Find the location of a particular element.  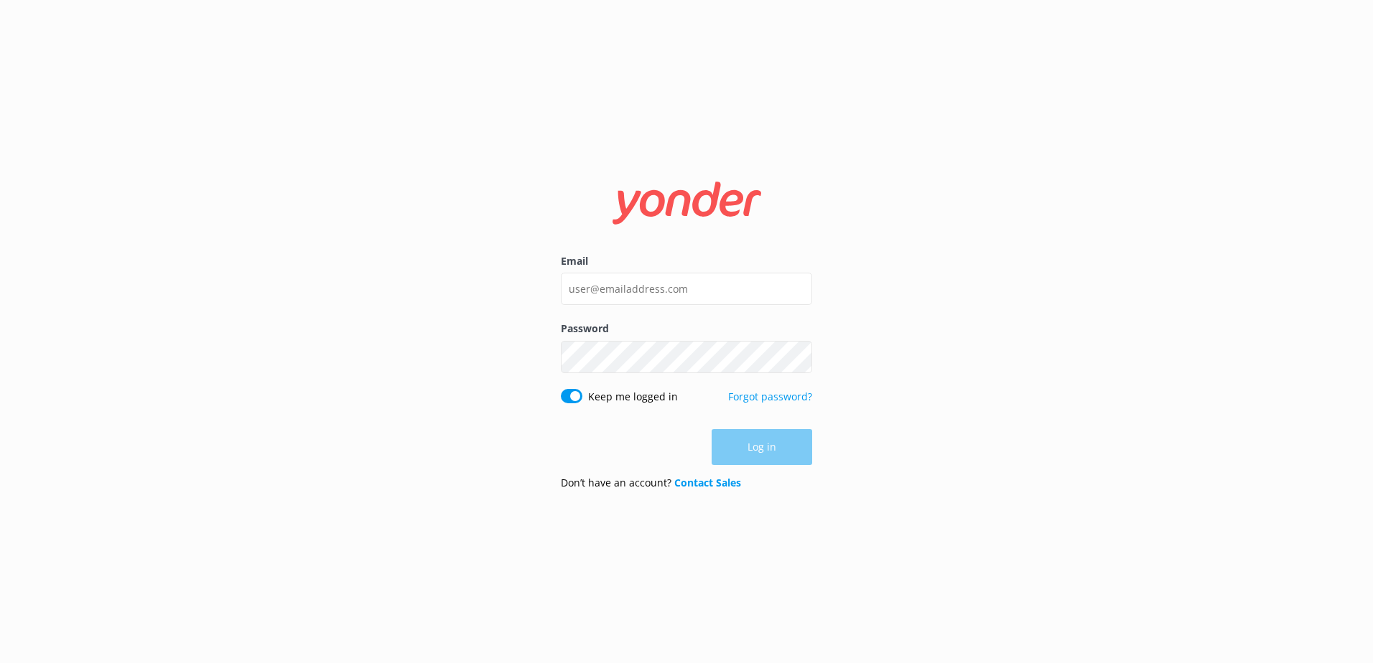

label: Keep me logged in is located at coordinates (633, 397).